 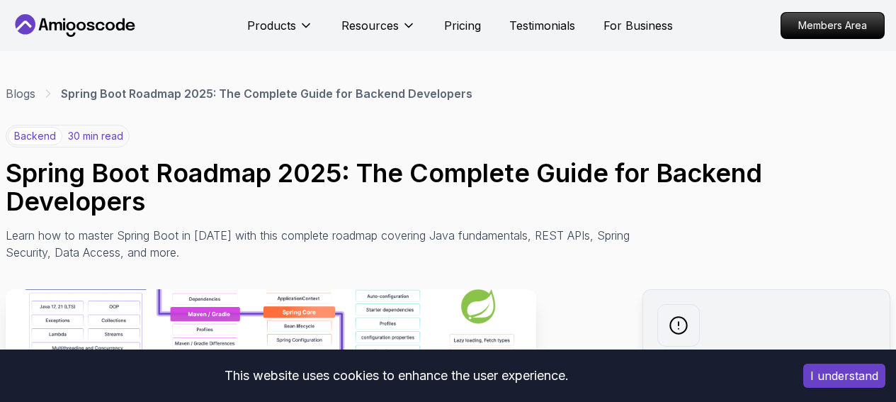 What do you see at coordinates (21, 94) in the screenshot?
I see `a: Blogs` at bounding box center [21, 94].